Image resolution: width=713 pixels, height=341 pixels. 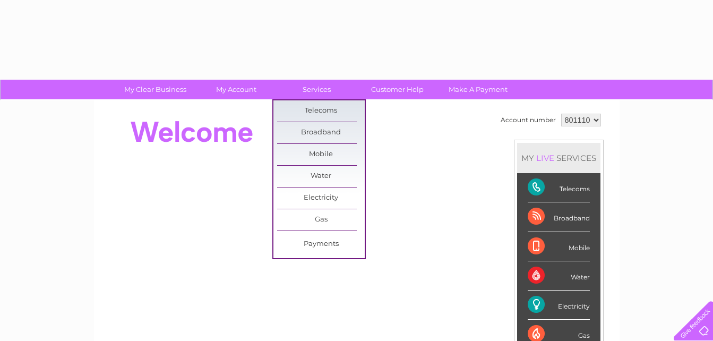 What do you see at coordinates (559, 187) in the screenshot?
I see `div: Telecoms` at bounding box center [559, 187].